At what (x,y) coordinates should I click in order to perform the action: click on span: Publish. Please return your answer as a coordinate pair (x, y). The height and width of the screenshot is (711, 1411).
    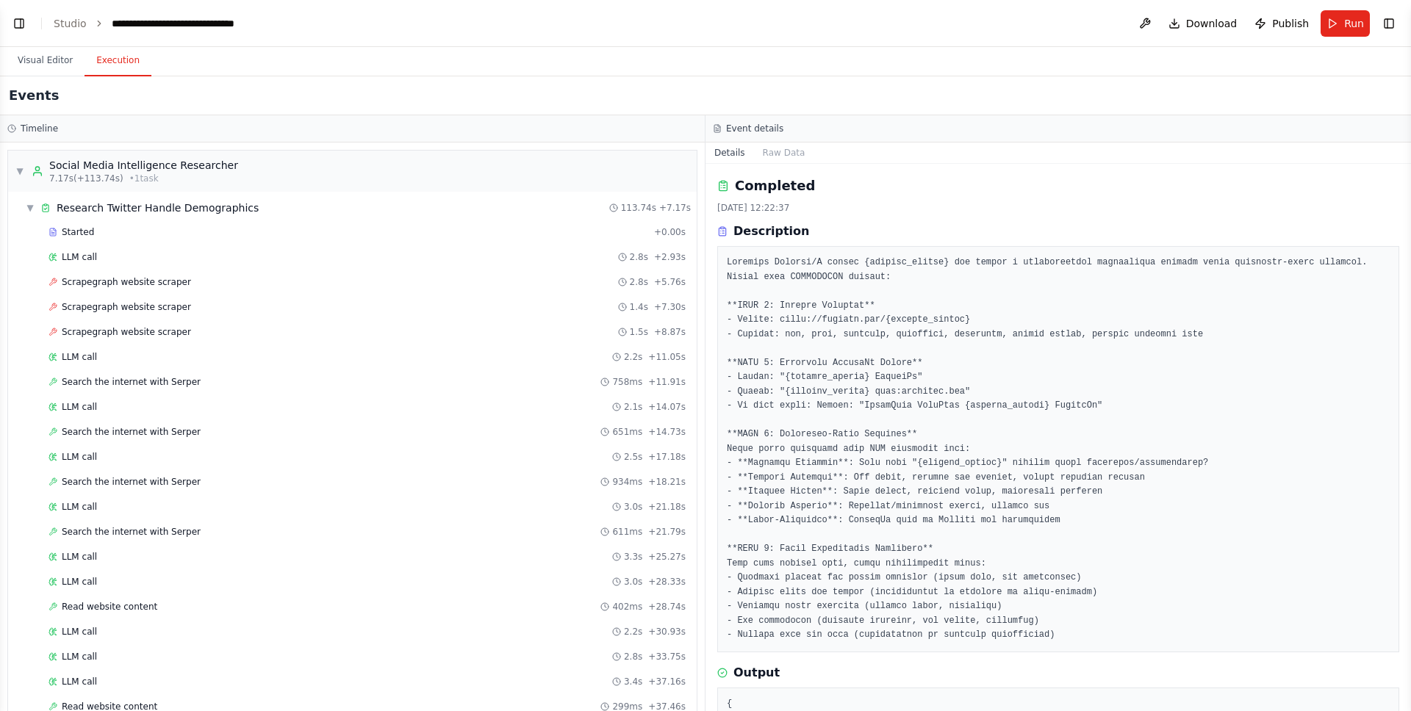
    Looking at the image, I should click on (1290, 24).